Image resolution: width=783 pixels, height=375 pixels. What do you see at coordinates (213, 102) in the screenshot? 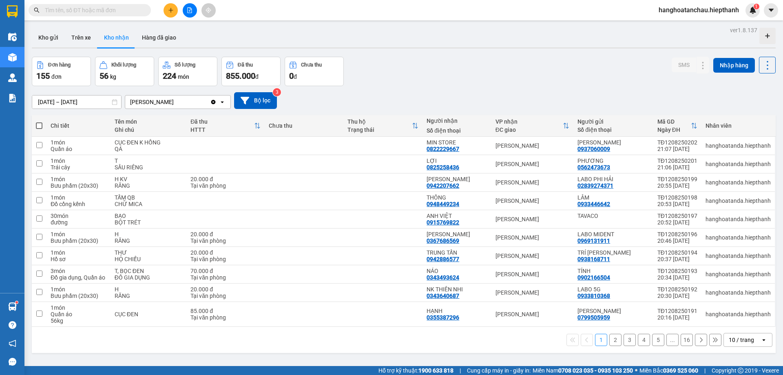
I see `svg: Clear value` at bounding box center [213, 102].